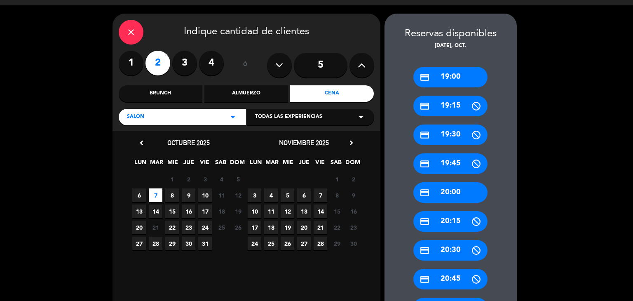 This screenshot has width=633, height=301. I want to click on span: 20, so click(139, 227).